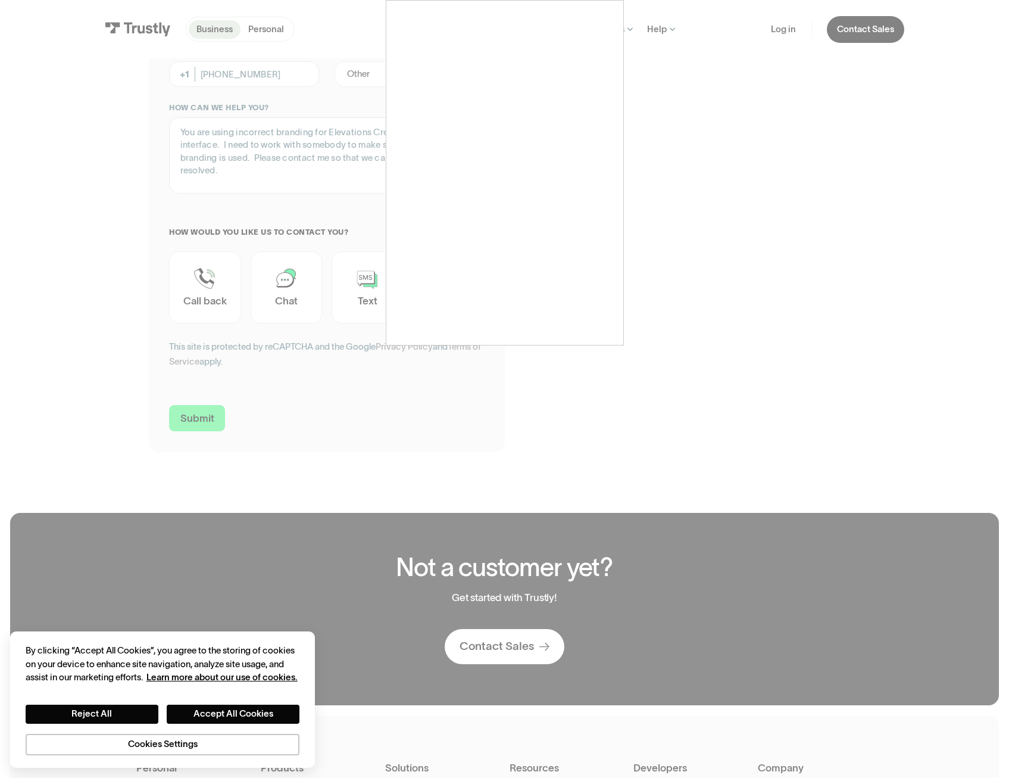 The height and width of the screenshot is (778, 1009). Describe the element at coordinates (163, 744) in the screenshot. I see `button: Cookies Settings` at that location.